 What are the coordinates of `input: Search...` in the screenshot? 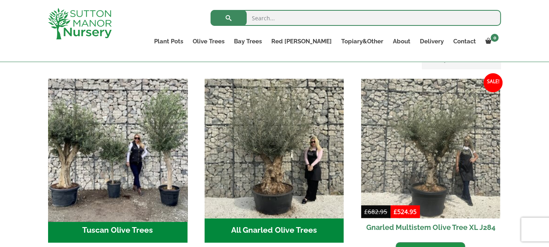 It's located at (356, 18).